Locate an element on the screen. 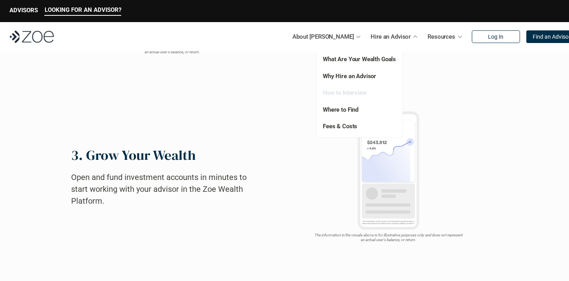 The image size is (569, 281). p: Hire an Advisor is located at coordinates (390, 37).